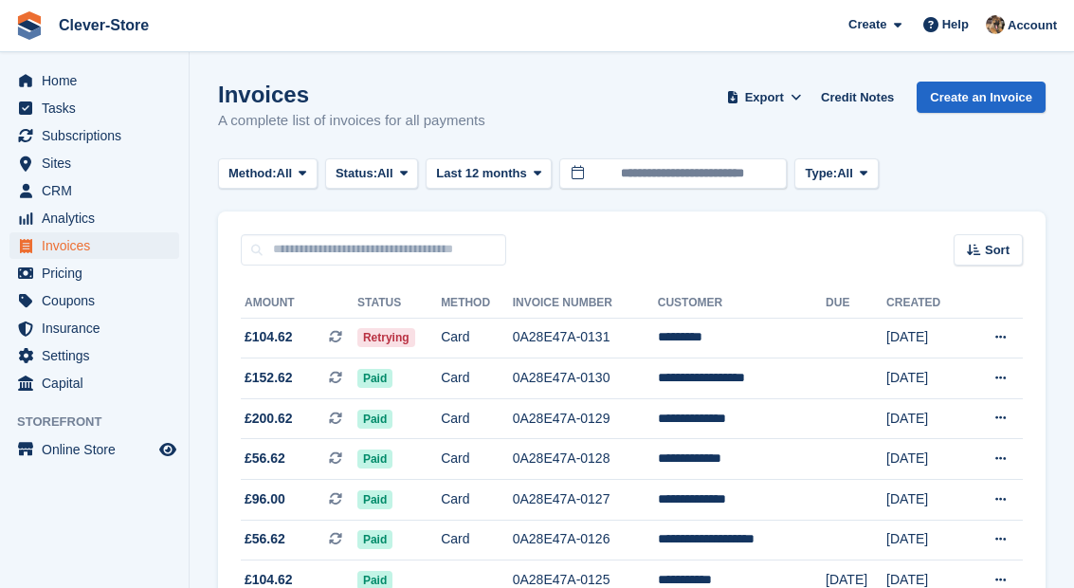  Describe the element at coordinates (99, 218) in the screenshot. I see `span: Analytics` at that location.